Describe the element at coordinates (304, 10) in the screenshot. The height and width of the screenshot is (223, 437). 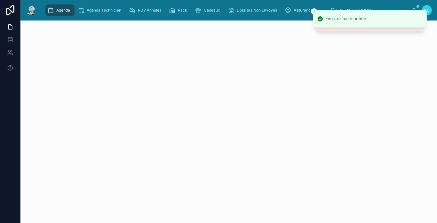
I see `span: Assurances` at that location.